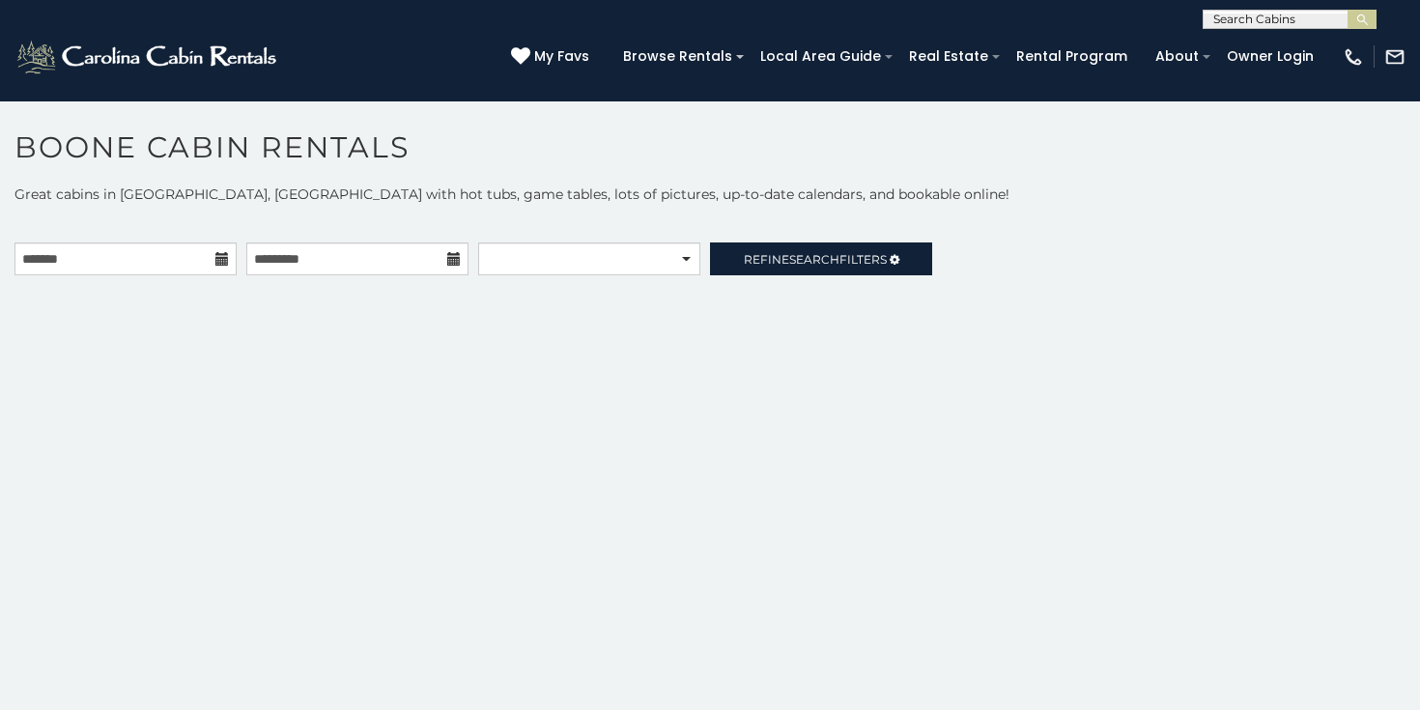 The image size is (1420, 710). What do you see at coordinates (1071, 56) in the screenshot?
I see `a: Rental Program` at bounding box center [1071, 56].